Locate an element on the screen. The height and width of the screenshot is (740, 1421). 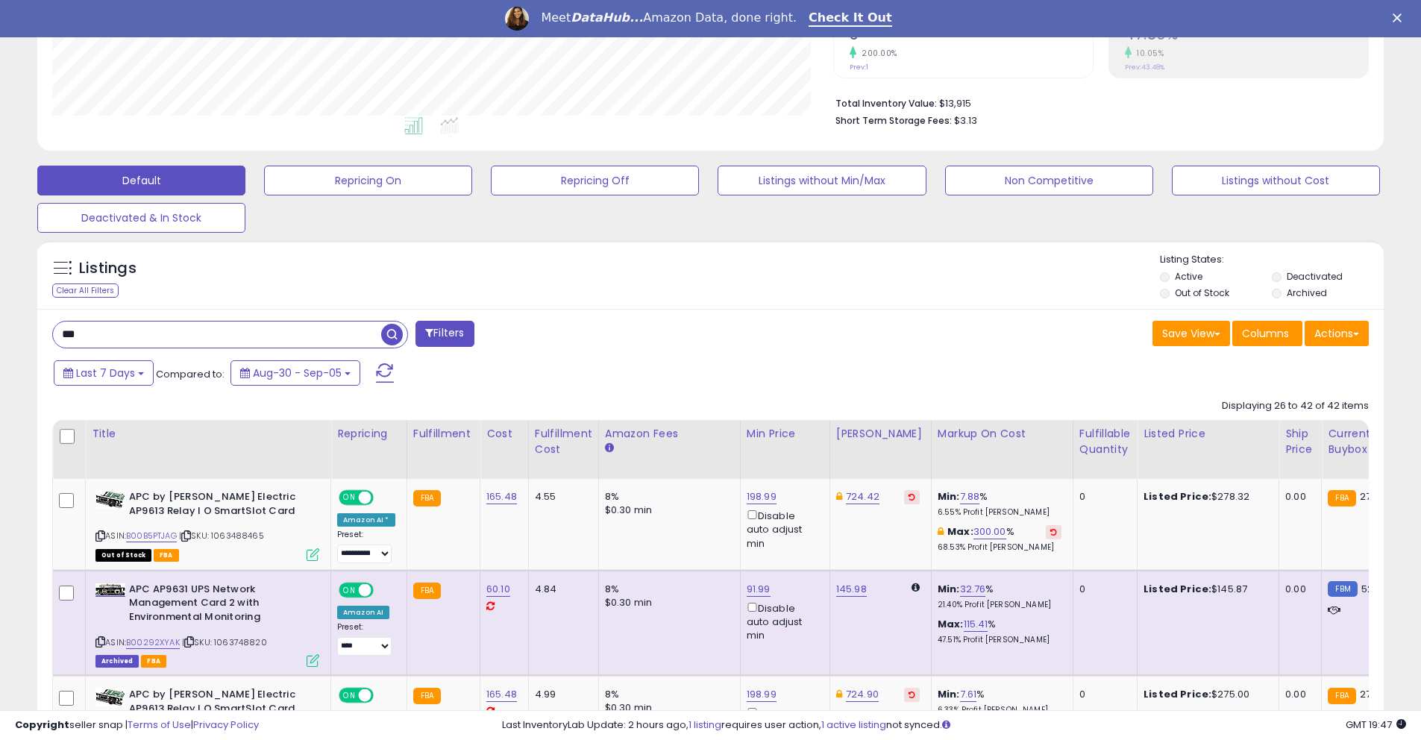
div: Last InventoryLab Update: 2 hours ago, requires user action, not synced. is located at coordinates (954, 725).